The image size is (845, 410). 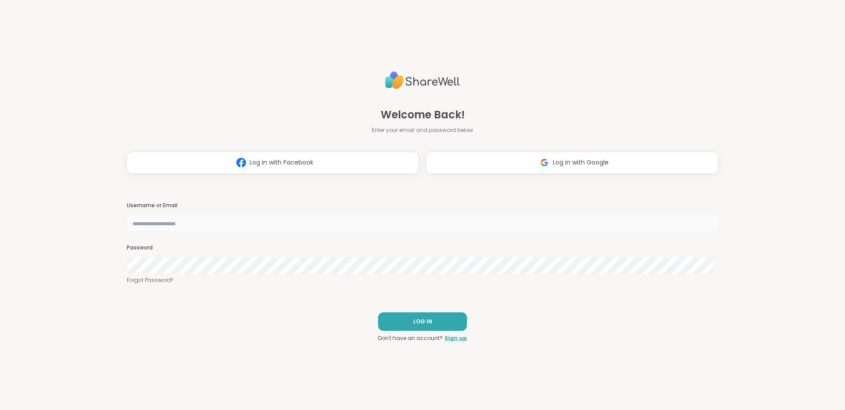 I want to click on span: LOG IN, so click(x=423, y=322).